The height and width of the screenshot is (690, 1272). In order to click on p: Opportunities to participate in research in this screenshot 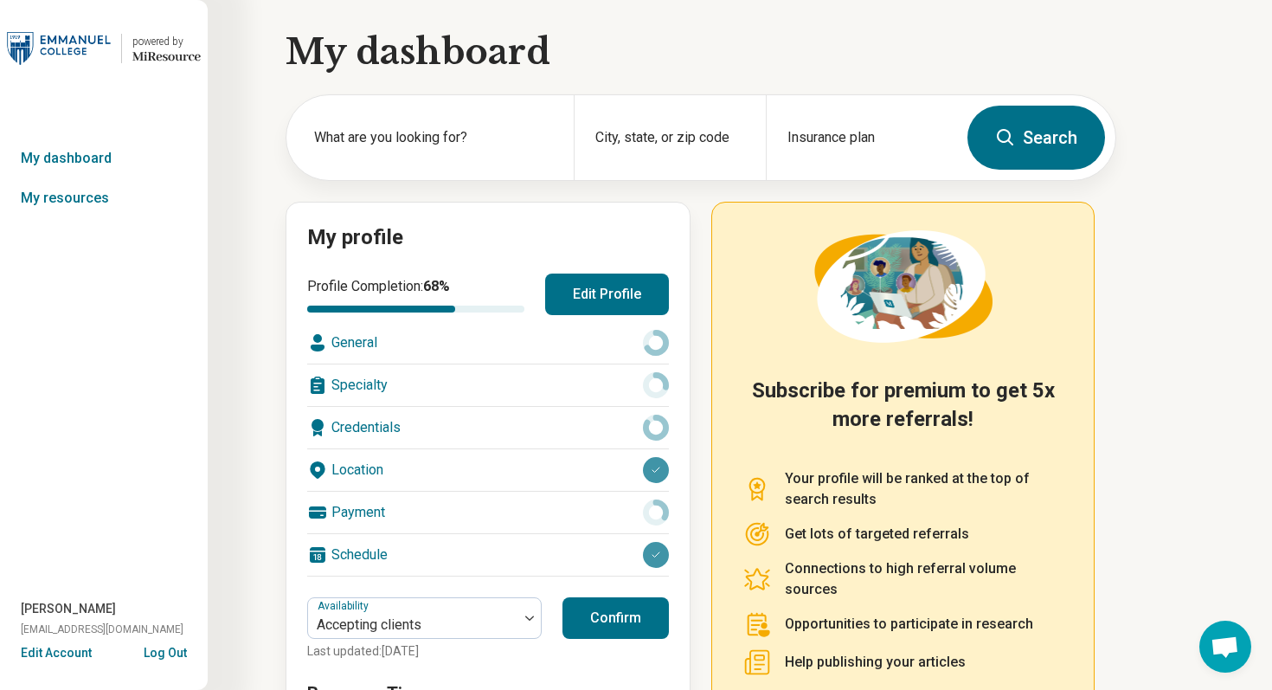, I will do `click(909, 624)`.